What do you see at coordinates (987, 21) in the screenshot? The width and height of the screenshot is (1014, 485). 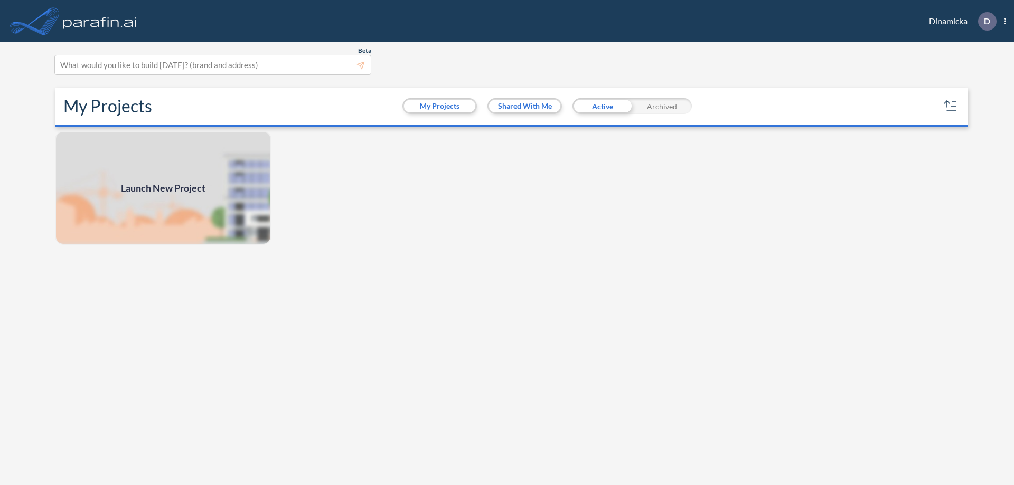 I see `p: D` at bounding box center [987, 21].